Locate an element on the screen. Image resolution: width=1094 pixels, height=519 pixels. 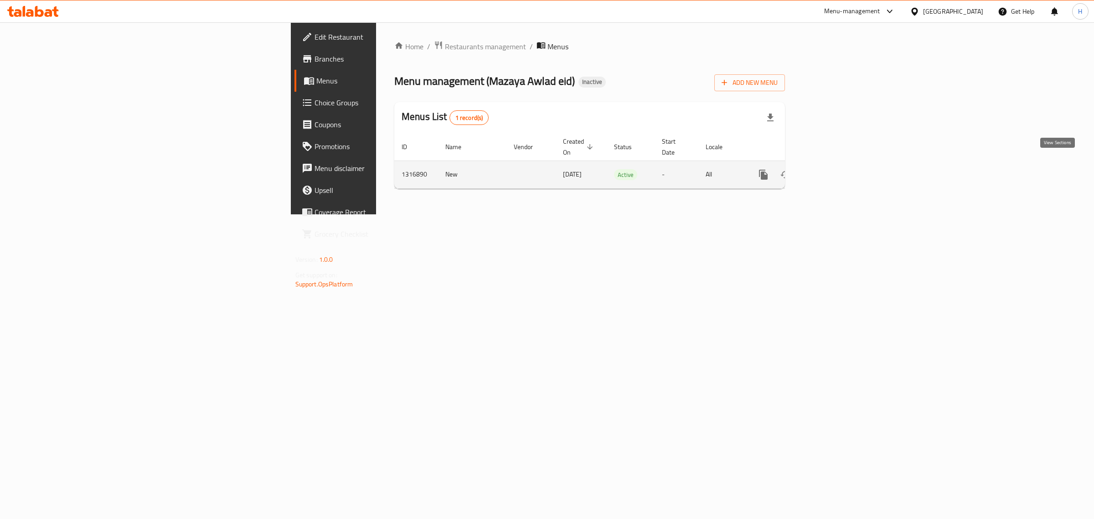
span: Promotions is located at coordinates (390, 146).